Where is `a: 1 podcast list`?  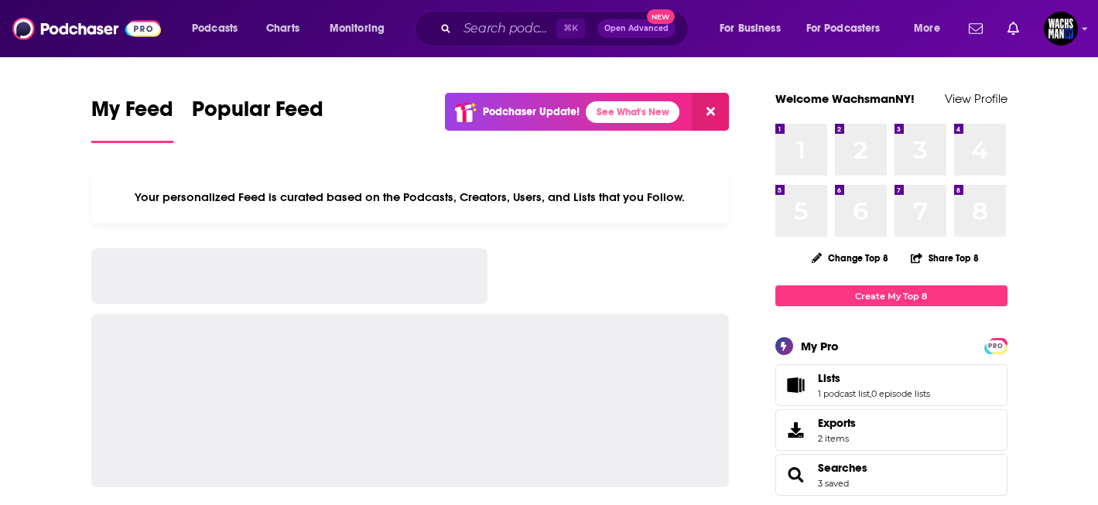 a: 1 podcast list is located at coordinates (844, 394).